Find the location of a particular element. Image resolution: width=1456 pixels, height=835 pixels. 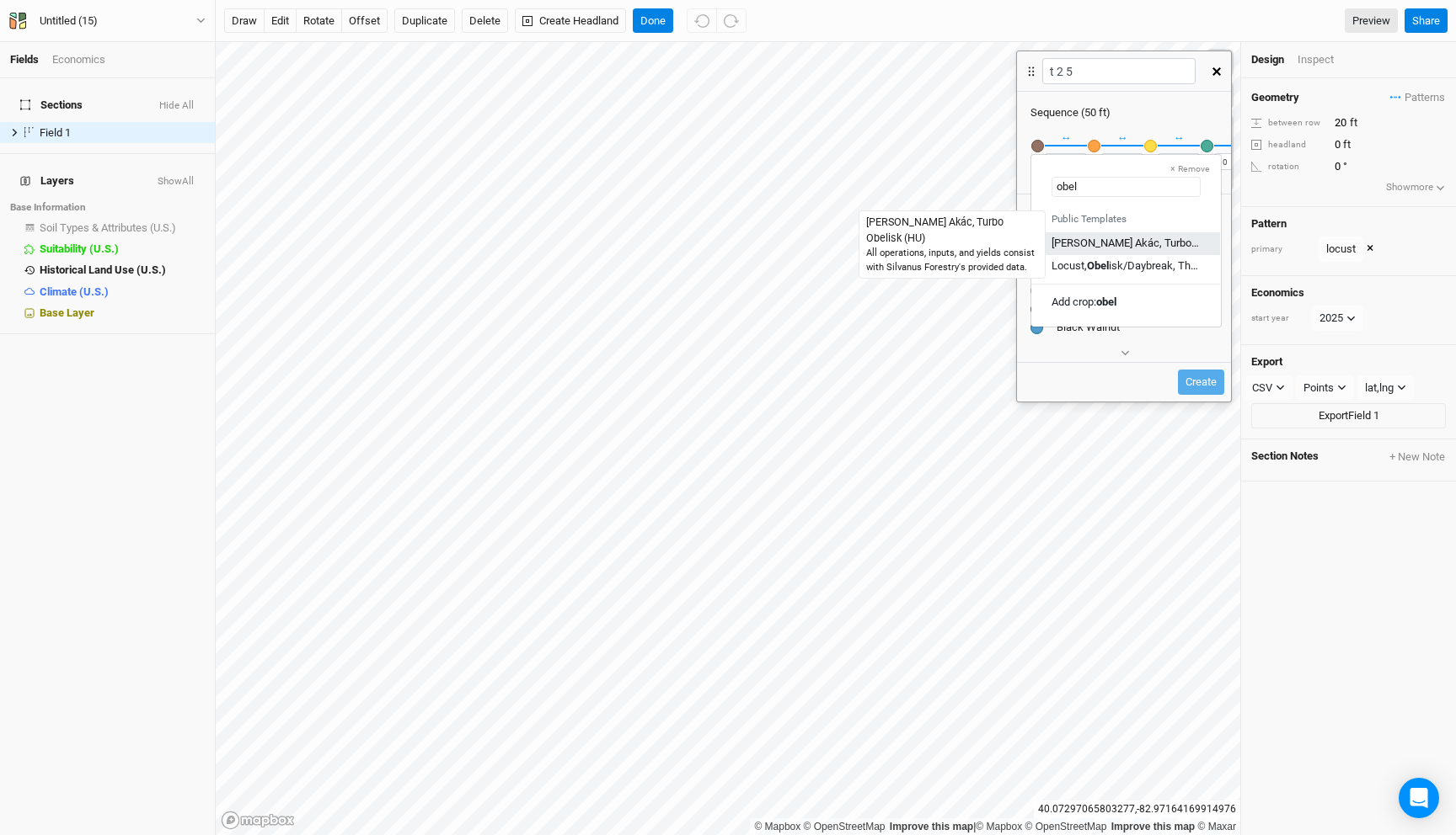

button: lat,lng is located at coordinates (1385, 389).